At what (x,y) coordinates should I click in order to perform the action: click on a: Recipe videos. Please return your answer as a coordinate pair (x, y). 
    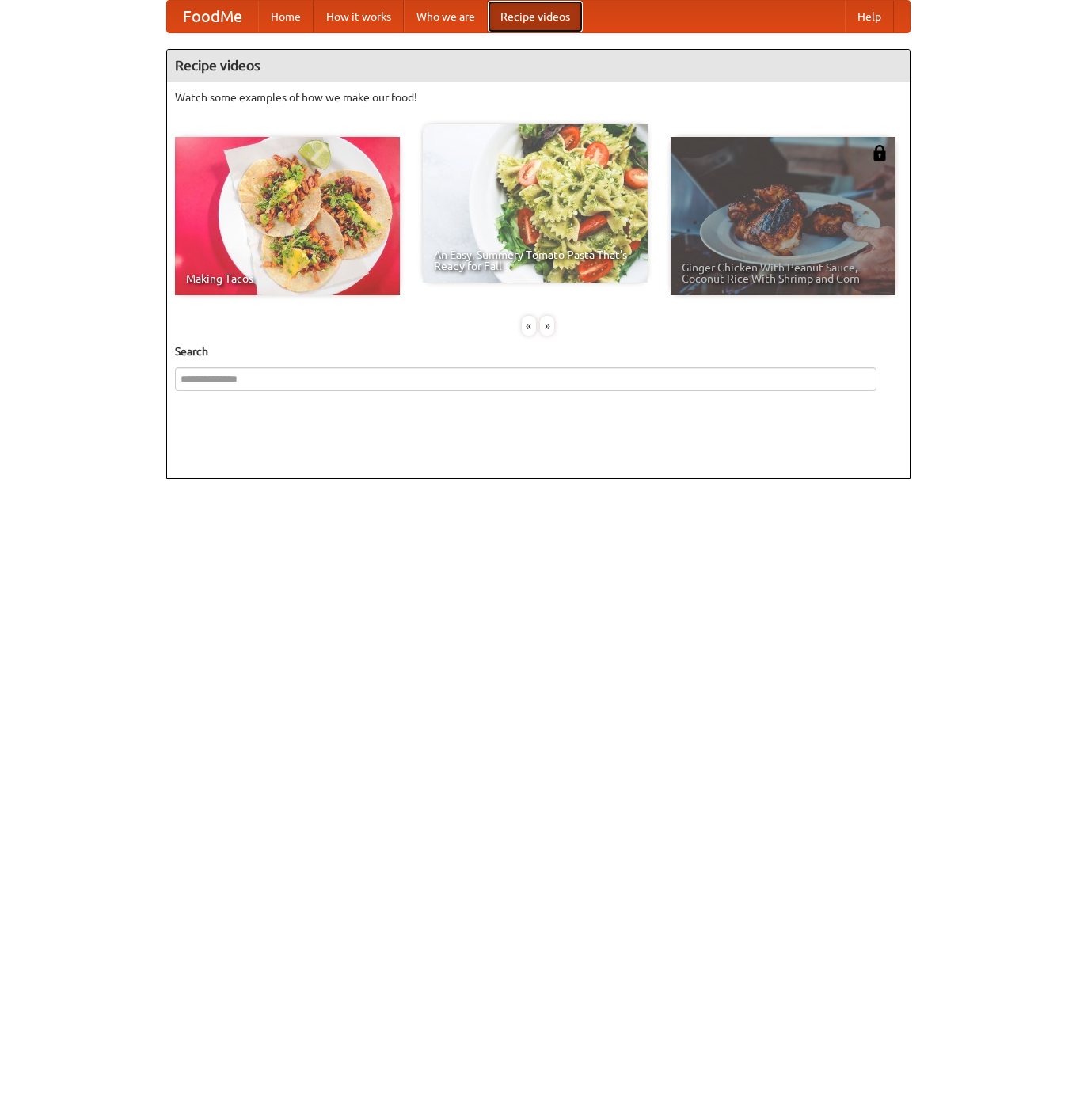
    Looking at the image, I should click on (536, 16).